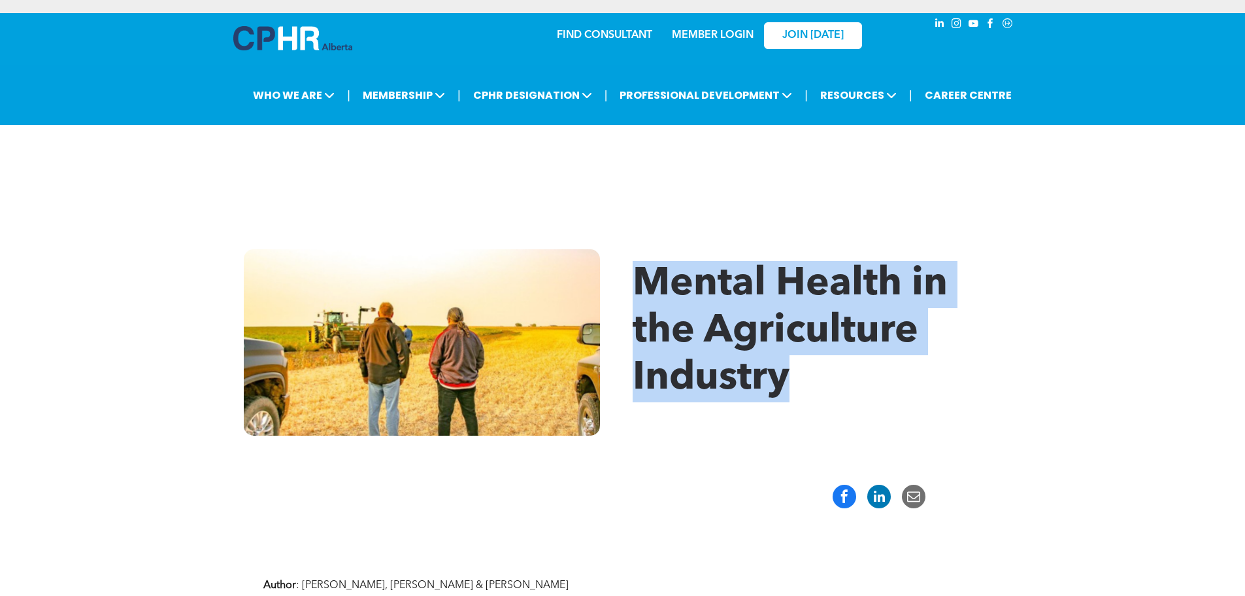  What do you see at coordinates (957, 25) in the screenshot?
I see `a: instagram` at bounding box center [957, 25].